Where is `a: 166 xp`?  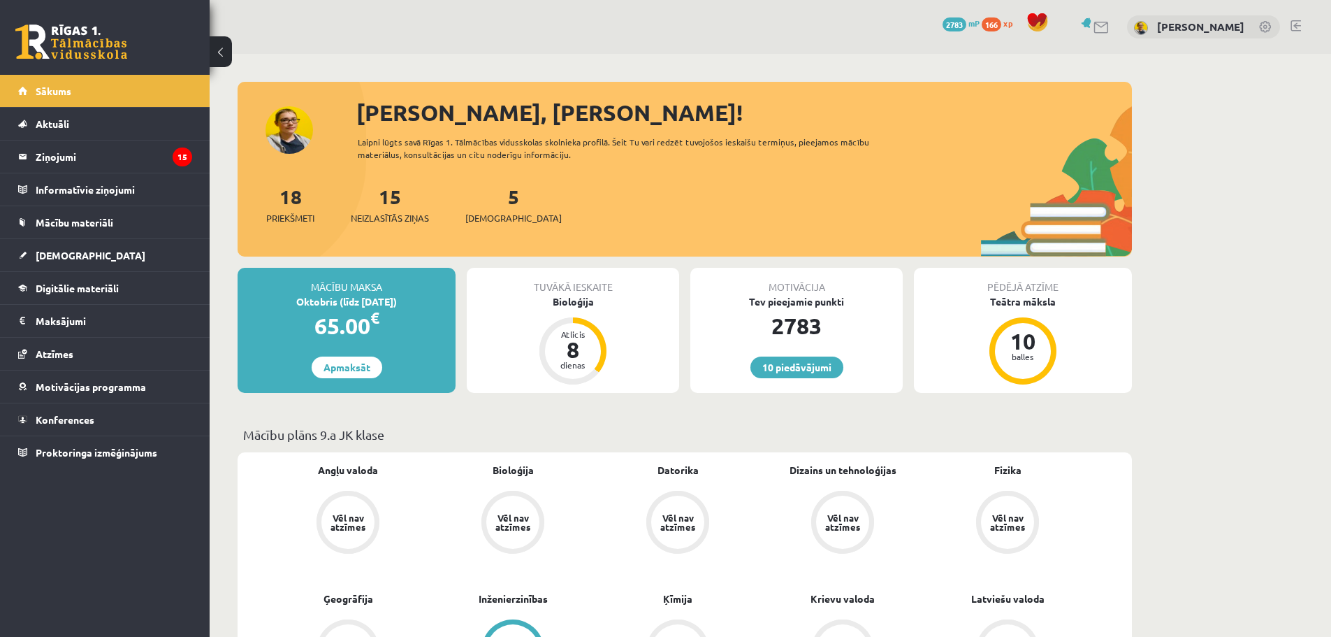
a: 166 xp is located at coordinates (1001, 23).